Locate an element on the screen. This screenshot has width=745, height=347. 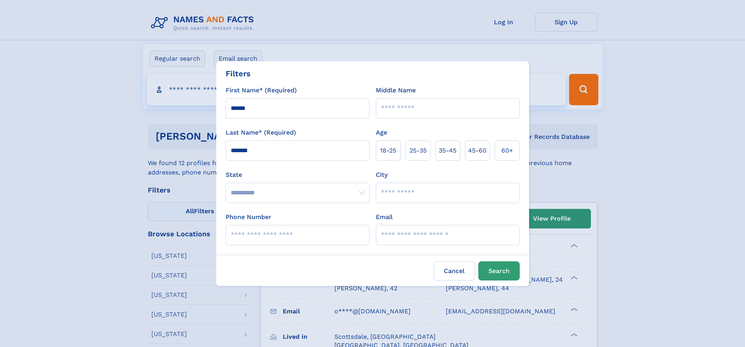
span: 45‑60 is located at coordinates (477, 151).